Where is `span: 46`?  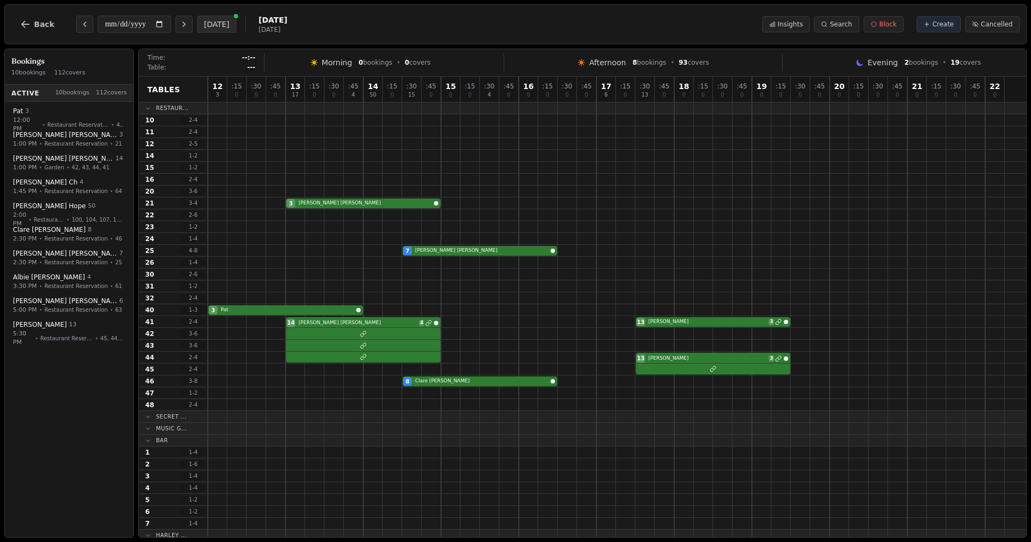
span: 46 is located at coordinates (150, 382).